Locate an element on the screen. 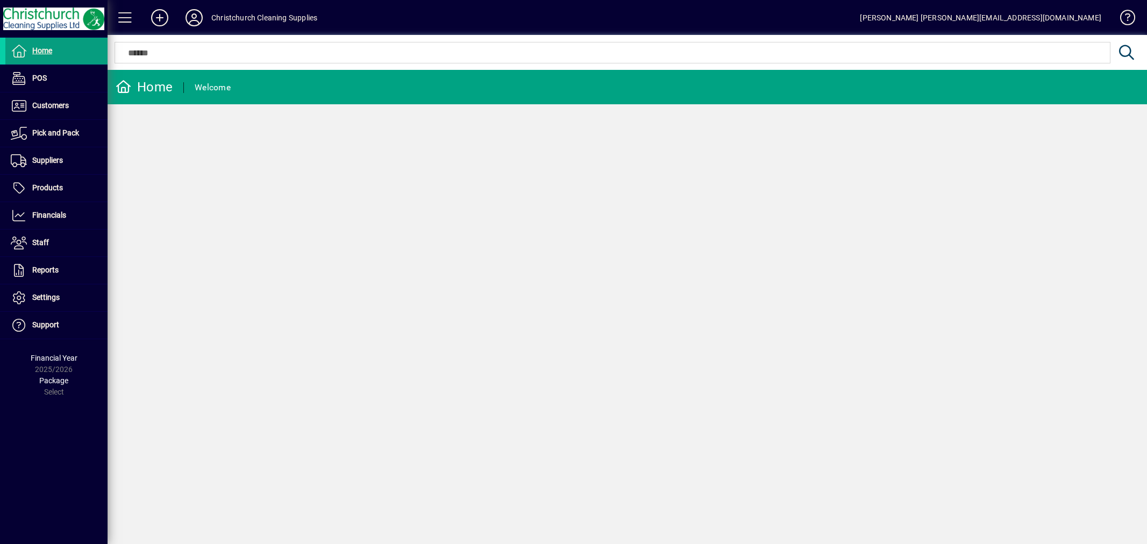 The width and height of the screenshot is (1147, 544). a: Reports is located at coordinates (56, 270).